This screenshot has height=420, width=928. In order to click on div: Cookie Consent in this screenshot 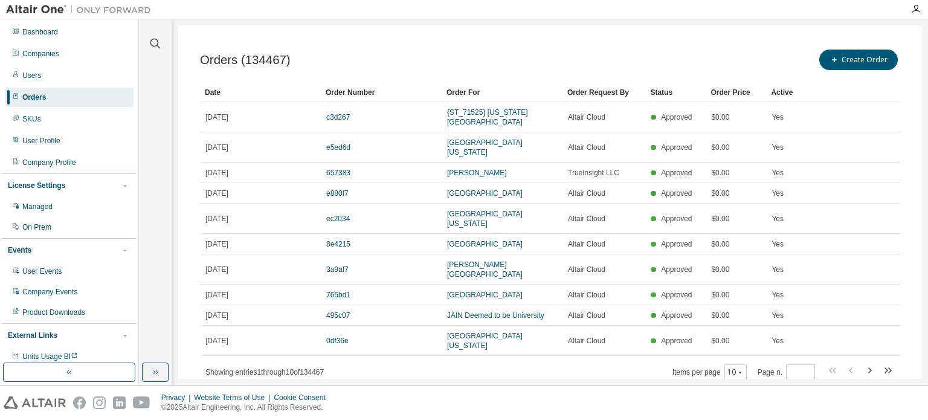, I will do `click(303, 397)`.